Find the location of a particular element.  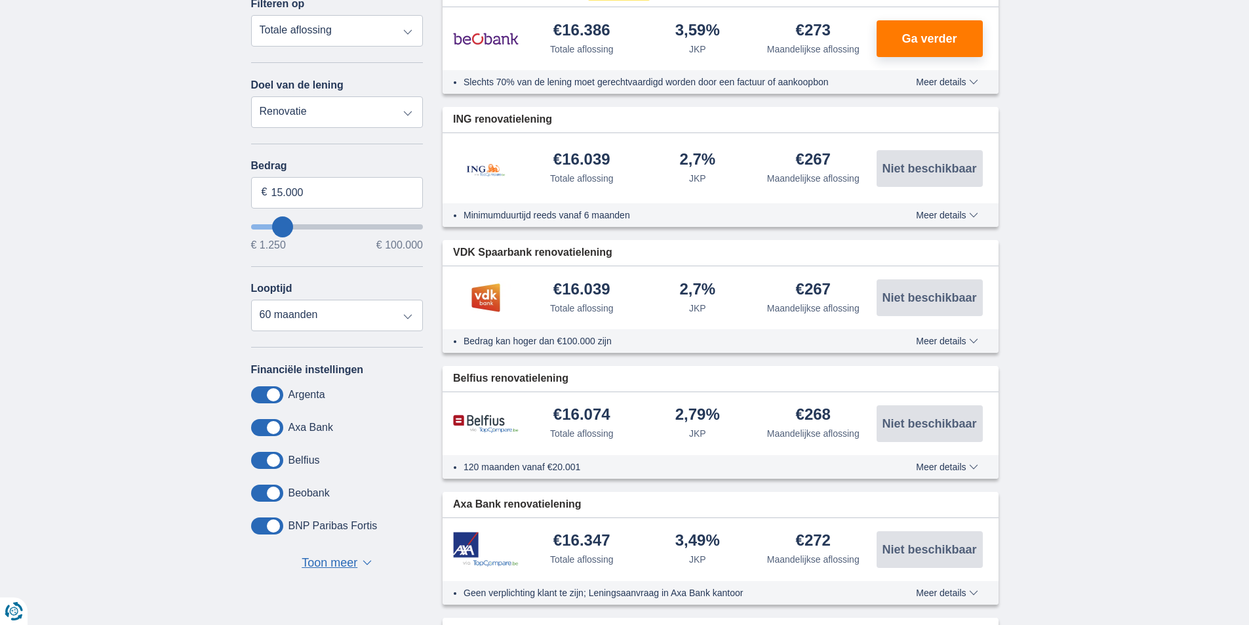

button: Ga verder is located at coordinates (929, 39).